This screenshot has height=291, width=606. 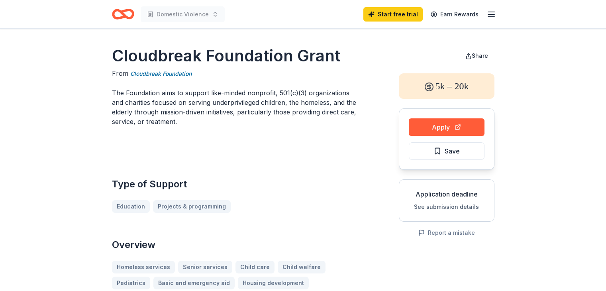 I want to click on a: Earn Rewards, so click(x=455, y=14).